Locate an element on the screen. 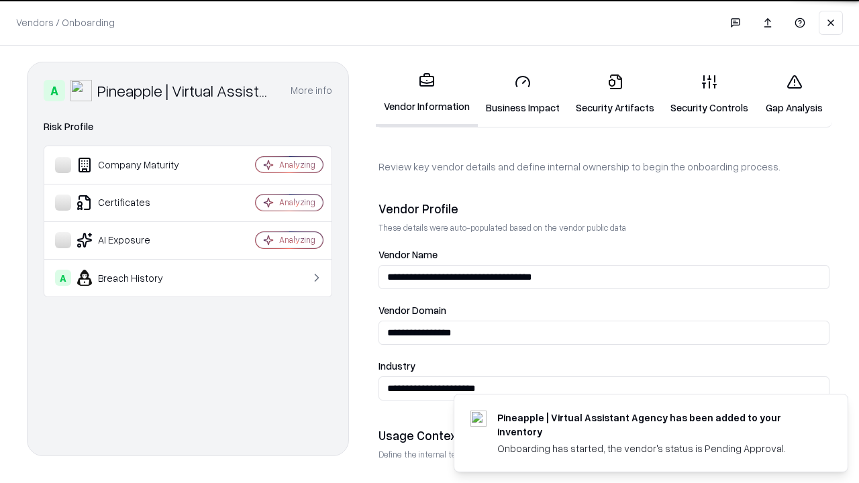 This screenshot has height=483, width=859. div: Usage Context is located at coordinates (604, 436).